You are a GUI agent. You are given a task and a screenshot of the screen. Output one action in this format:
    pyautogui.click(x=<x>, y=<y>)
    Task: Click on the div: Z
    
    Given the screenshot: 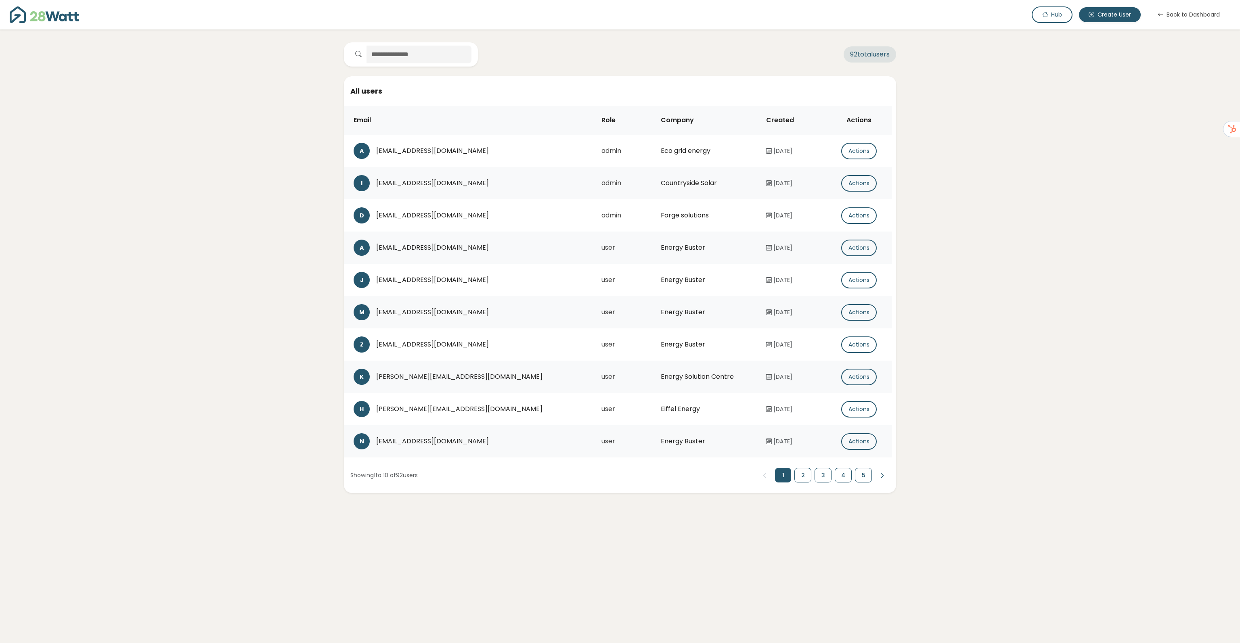 What is the action you would take?
    pyautogui.click(x=362, y=345)
    